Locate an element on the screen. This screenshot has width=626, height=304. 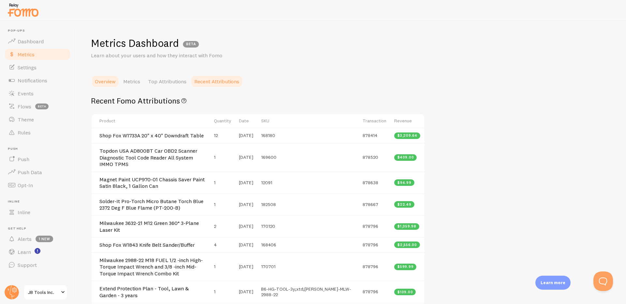
h4: Milwaukee 2988-22 M18 FUEL 1/2 -inch High-Torque Impact Wrench and 3/8 -inch Mid-Torque Impact Wr... is located at coordinates (153, 267).